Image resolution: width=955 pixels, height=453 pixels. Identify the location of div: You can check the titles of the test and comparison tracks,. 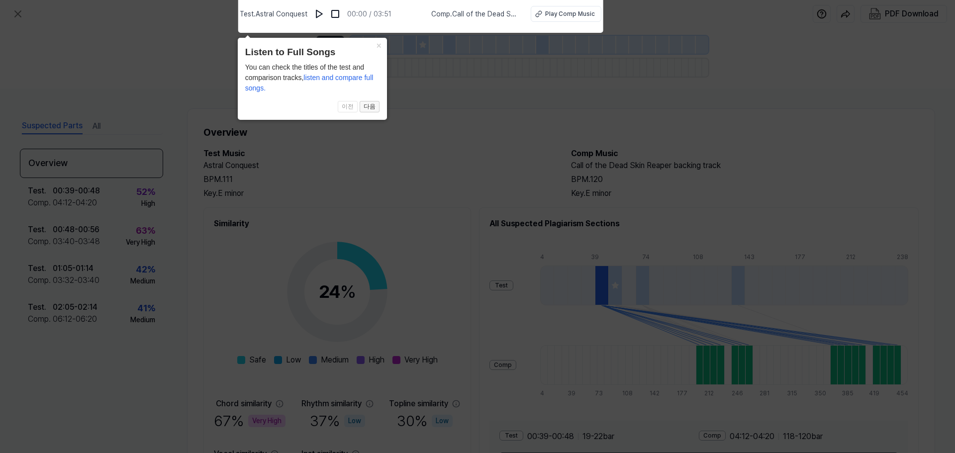
(312, 78).